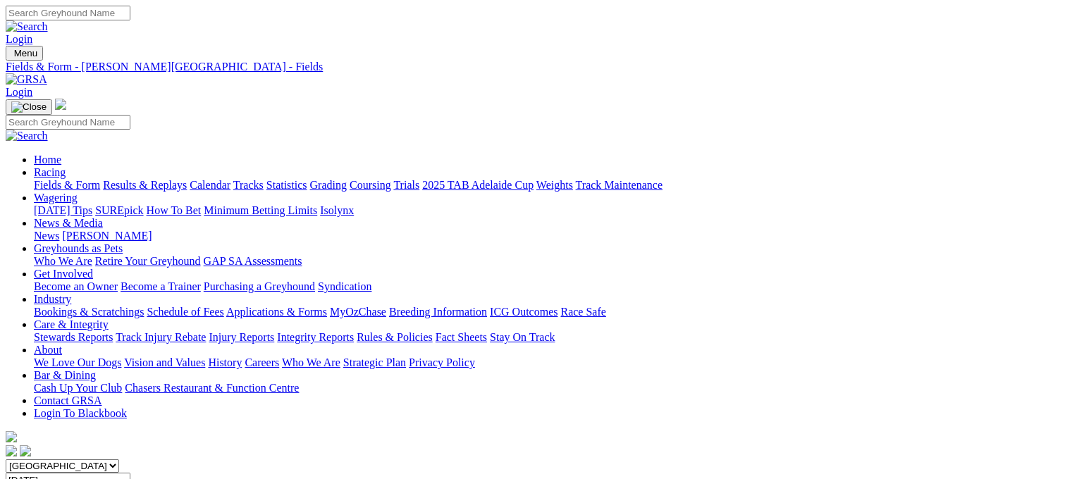  I want to click on a: Schedule of Fees, so click(185, 311).